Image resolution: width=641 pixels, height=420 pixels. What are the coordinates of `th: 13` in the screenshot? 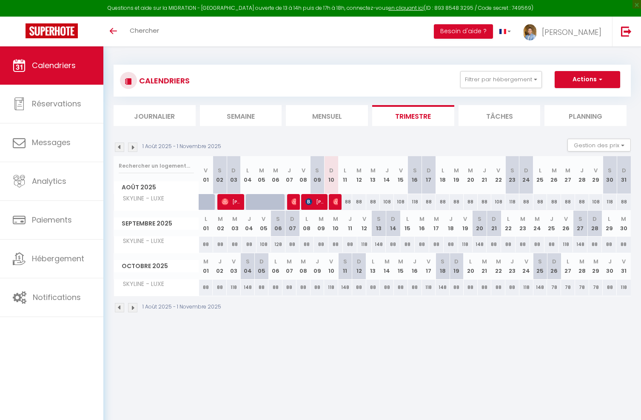 It's located at (373, 266).